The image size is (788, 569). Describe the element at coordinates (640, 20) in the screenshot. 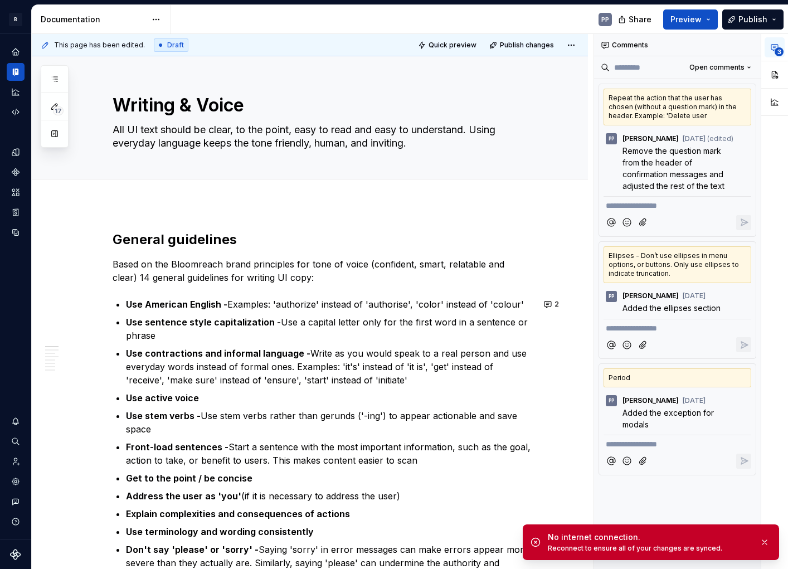

I see `span: Share` at that location.